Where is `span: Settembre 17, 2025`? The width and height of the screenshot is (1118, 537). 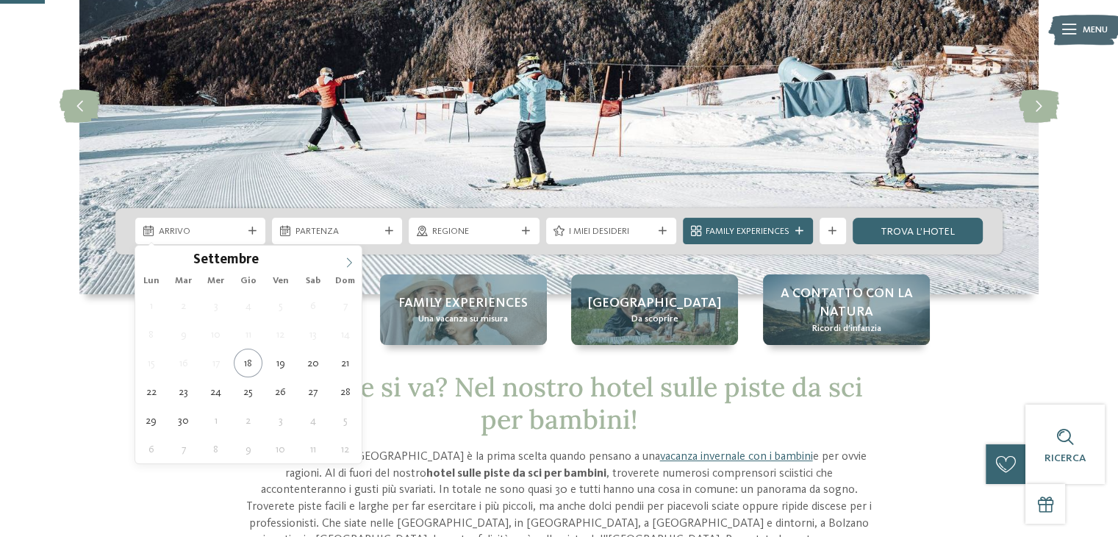
span: Settembre 17, 2025 is located at coordinates (215, 362).